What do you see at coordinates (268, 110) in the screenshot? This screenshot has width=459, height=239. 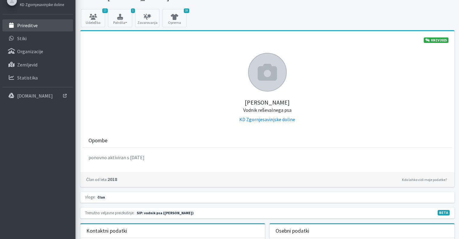 I see `small: Vodnik reševalnega psa` at bounding box center [268, 110].